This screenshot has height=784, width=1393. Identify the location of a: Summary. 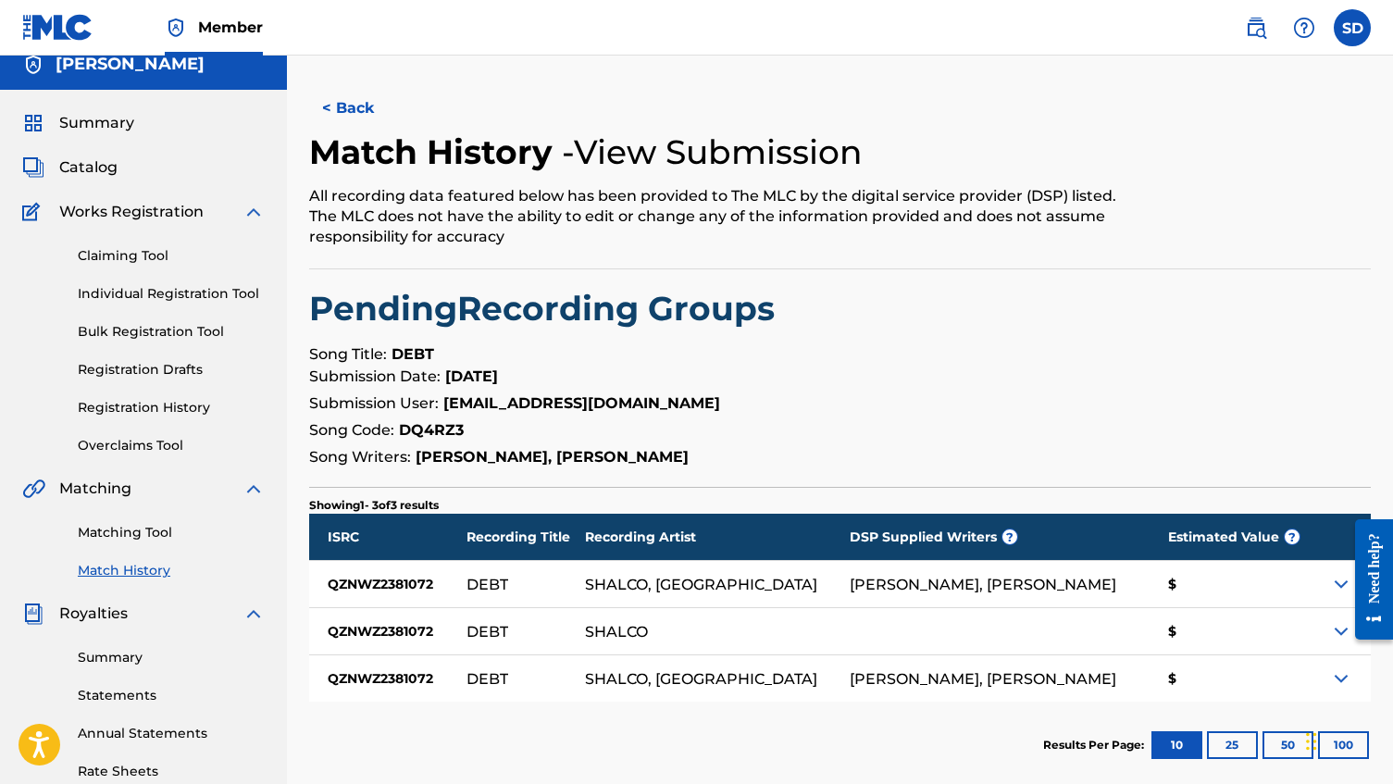
(171, 657).